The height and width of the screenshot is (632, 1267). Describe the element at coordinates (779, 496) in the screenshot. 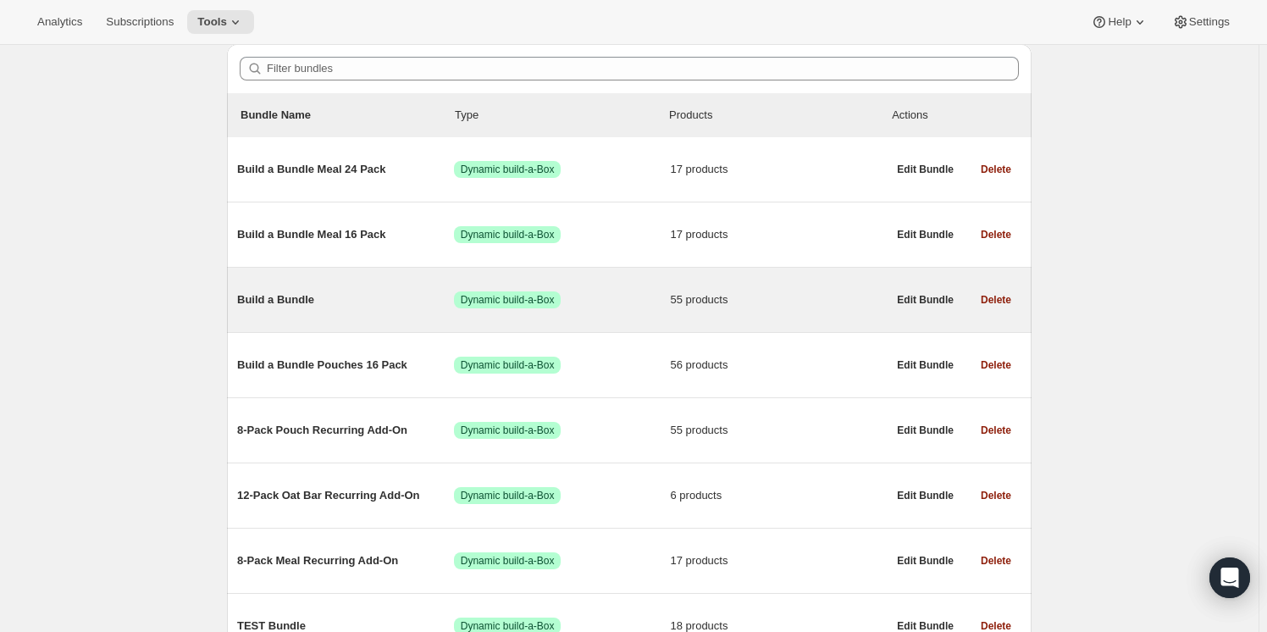

I see `span: 6 products` at that location.